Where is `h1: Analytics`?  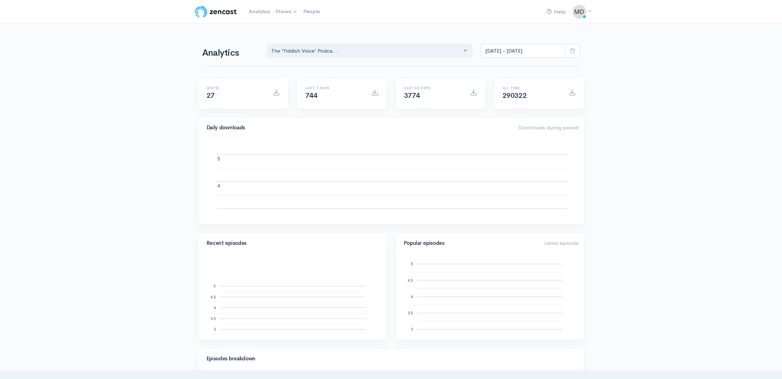
h1: Analytics is located at coordinates (230, 53).